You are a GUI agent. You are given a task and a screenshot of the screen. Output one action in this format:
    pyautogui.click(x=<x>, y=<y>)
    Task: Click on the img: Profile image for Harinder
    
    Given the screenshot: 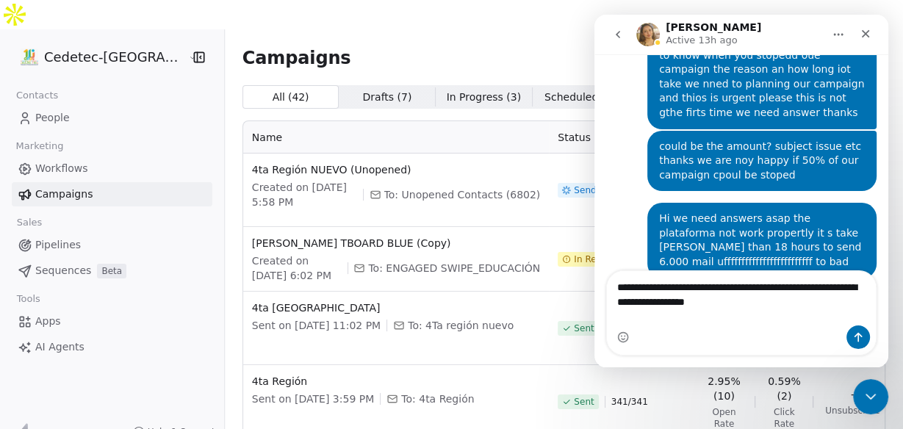 What is the action you would take?
    pyautogui.click(x=54, y=20)
    